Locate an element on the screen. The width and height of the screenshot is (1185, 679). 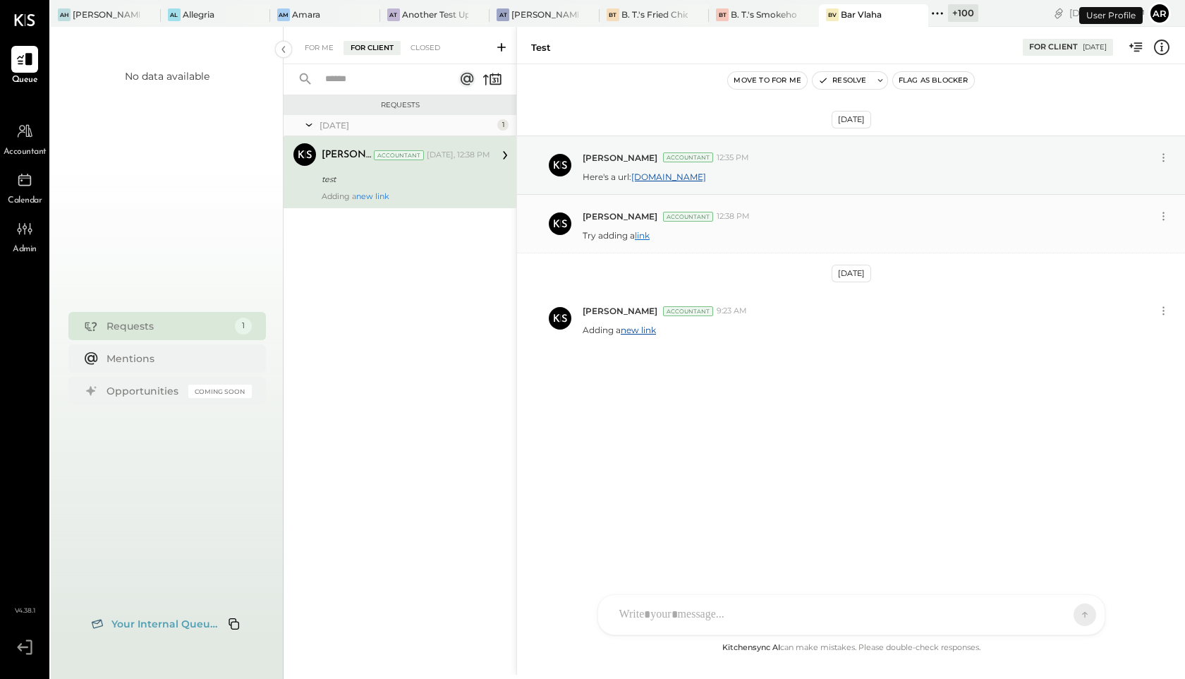
a: Queue is located at coordinates (25, 66).